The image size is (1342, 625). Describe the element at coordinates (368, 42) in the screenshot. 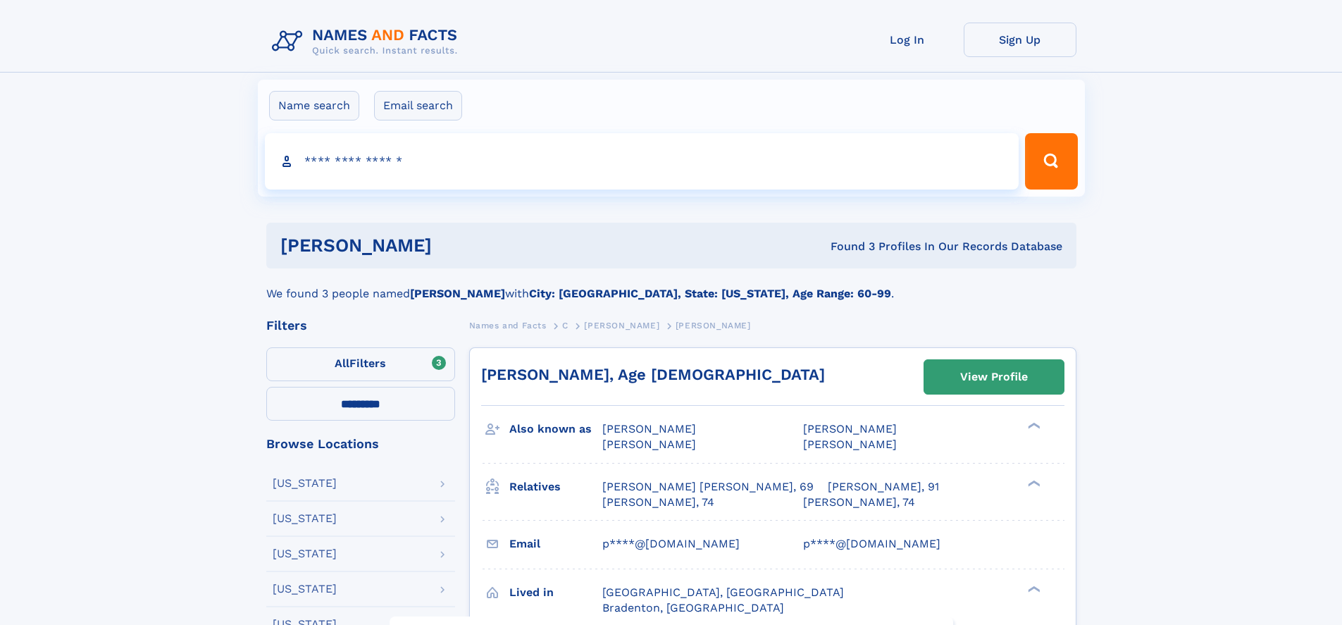

I see `img: Logo Names and Facts` at that location.